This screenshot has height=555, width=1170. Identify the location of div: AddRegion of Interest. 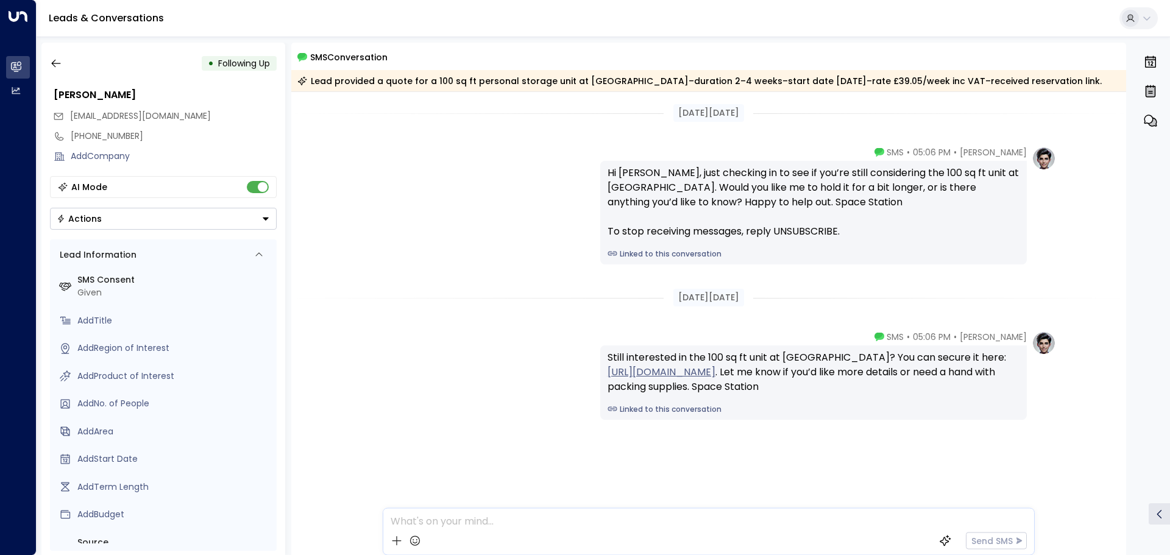
(174, 348).